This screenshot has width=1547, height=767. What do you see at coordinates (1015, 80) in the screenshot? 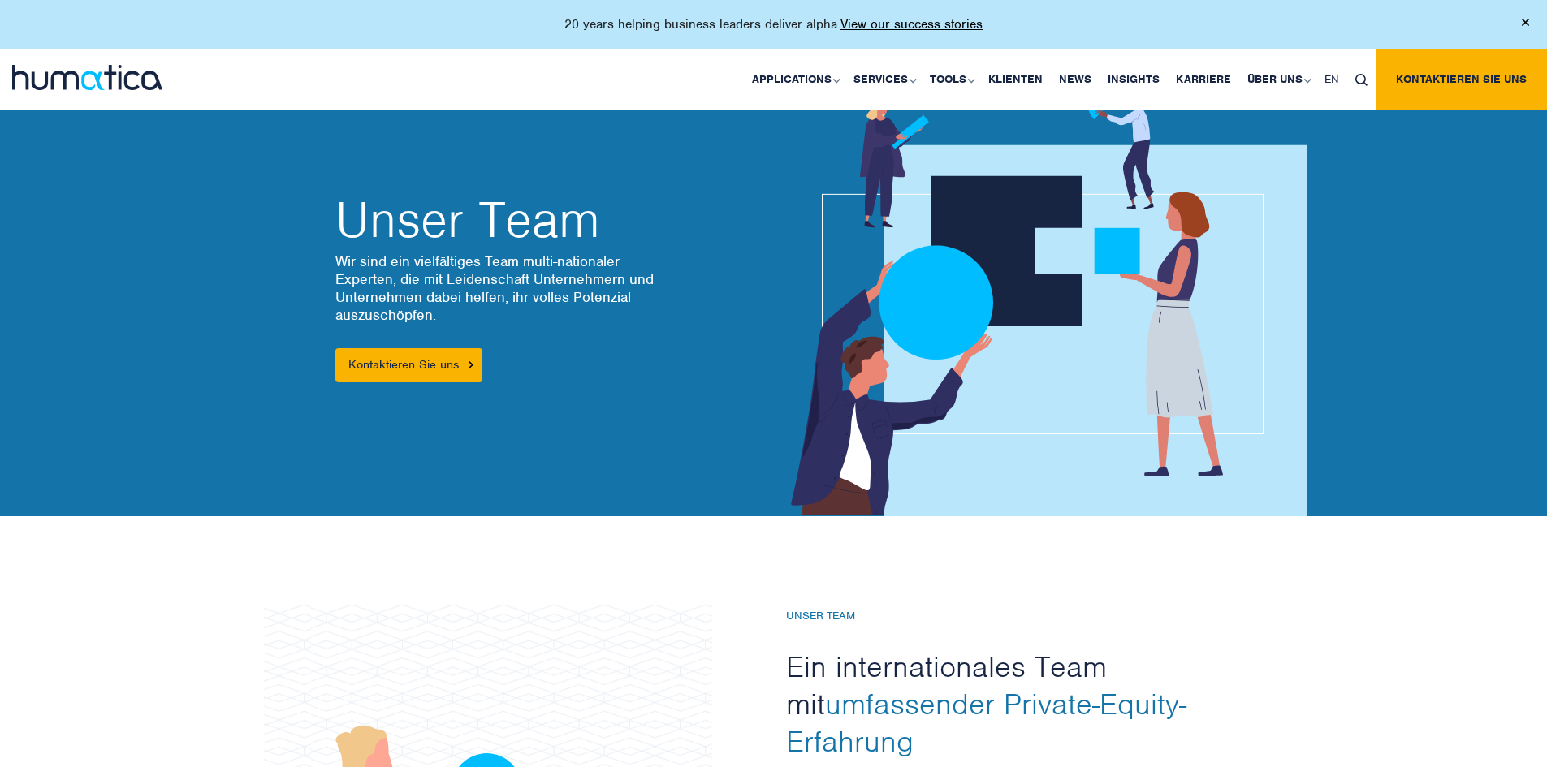
I see `a: Klienten` at bounding box center [1015, 80].